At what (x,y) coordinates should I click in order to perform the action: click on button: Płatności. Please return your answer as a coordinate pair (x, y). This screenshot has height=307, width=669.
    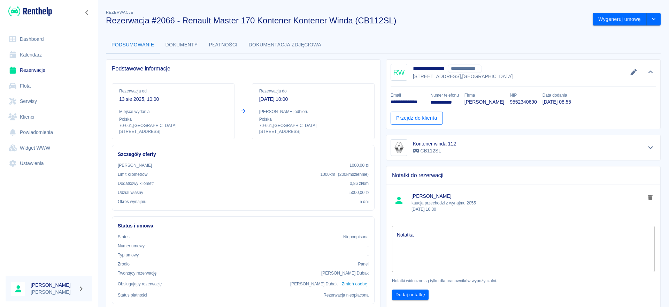
    Looking at the image, I should click on (223, 45).